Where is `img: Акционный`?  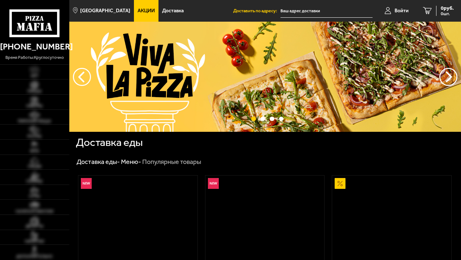 img: Акционный is located at coordinates (340, 184).